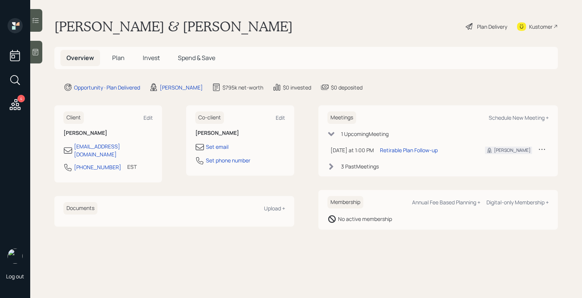 The height and width of the screenshot is (298, 582). I want to click on div: Opportunity · Plan Delivered, so click(107, 87).